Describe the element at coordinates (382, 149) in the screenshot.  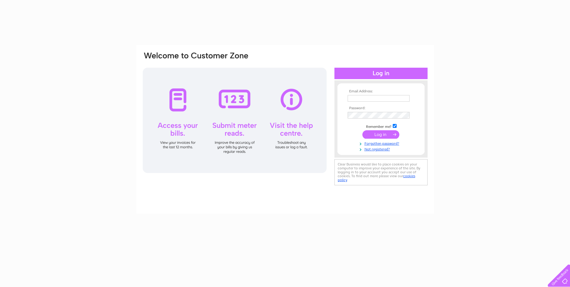
I see `a: Not registered?` at that location.